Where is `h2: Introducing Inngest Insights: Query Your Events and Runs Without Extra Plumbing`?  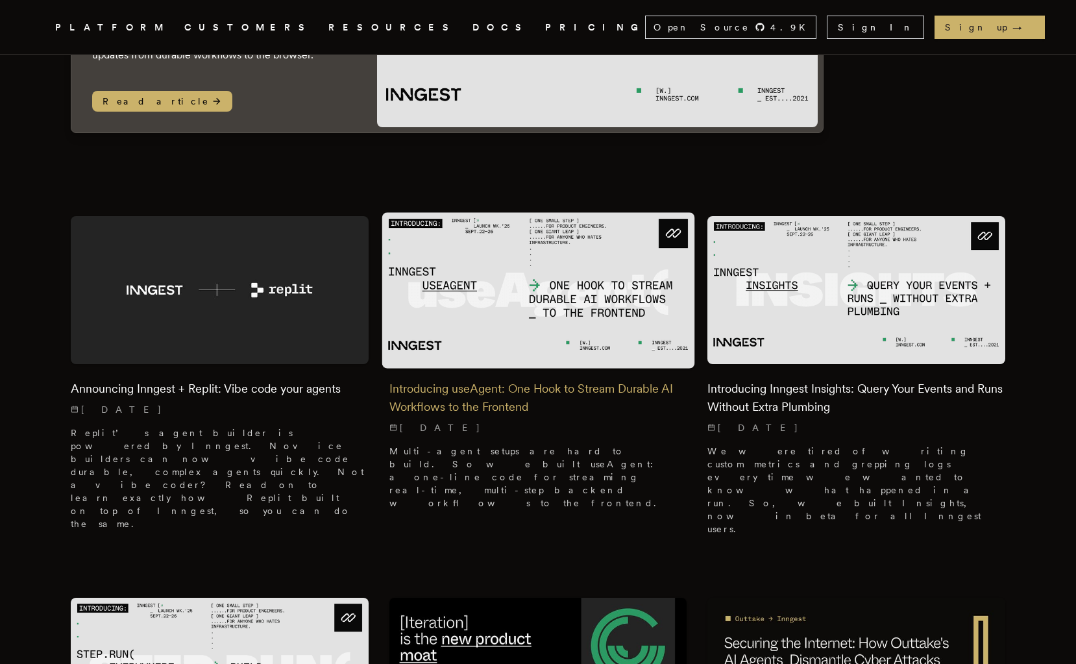 h2: Introducing Inngest Insights: Query Your Events and Runs Without Extra Plumbing is located at coordinates (856, 398).